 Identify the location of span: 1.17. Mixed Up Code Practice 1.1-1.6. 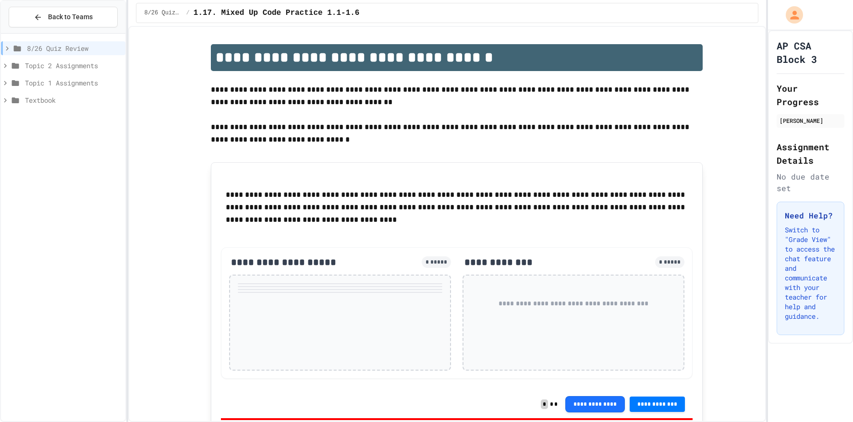
(277, 13).